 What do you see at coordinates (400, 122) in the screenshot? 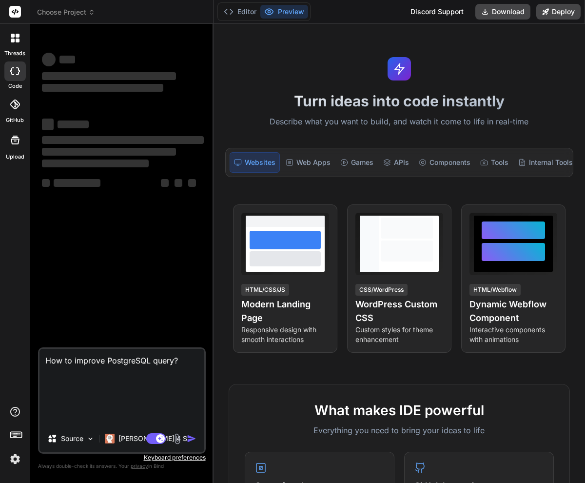
I see `p: Describe what you want to build, and watch it come to life in real-time` at bounding box center [400, 122].